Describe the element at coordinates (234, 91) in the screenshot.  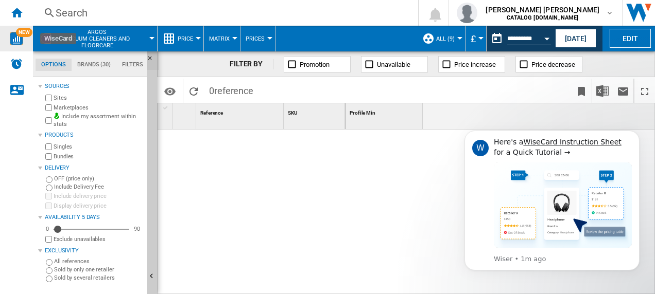
I see `span: reference` at that location.